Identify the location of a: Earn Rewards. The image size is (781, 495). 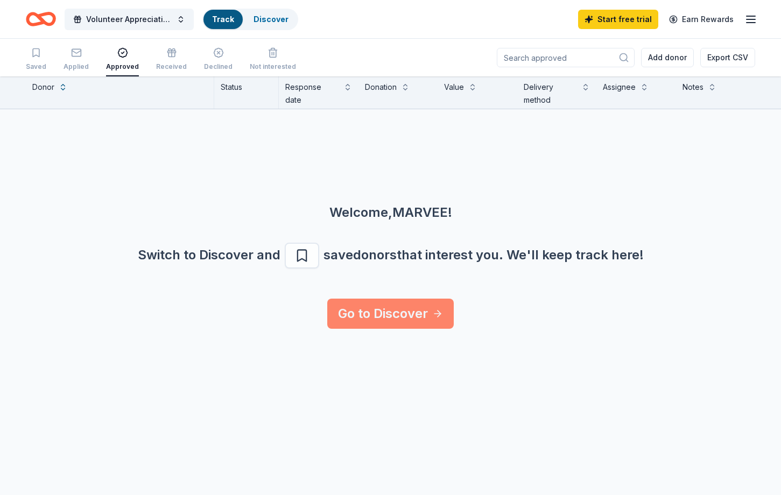
(701, 19).